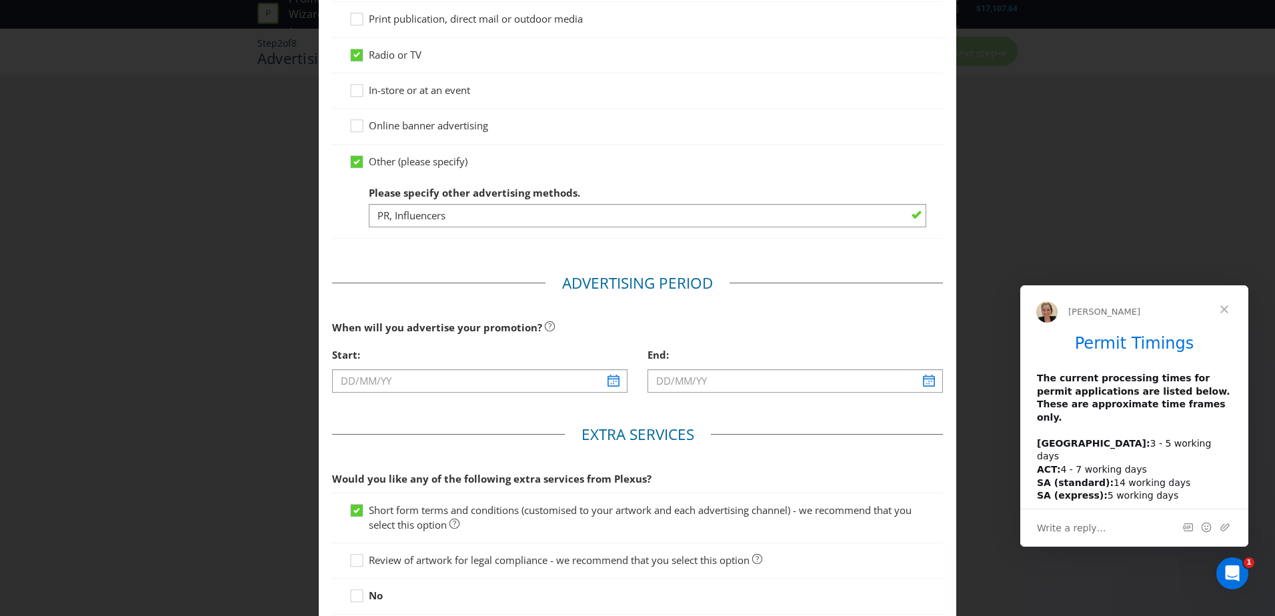 Image resolution: width=1275 pixels, height=616 pixels. Describe the element at coordinates (114, 63) in the screenshot. I see `h1: Permit Timings` at that location.